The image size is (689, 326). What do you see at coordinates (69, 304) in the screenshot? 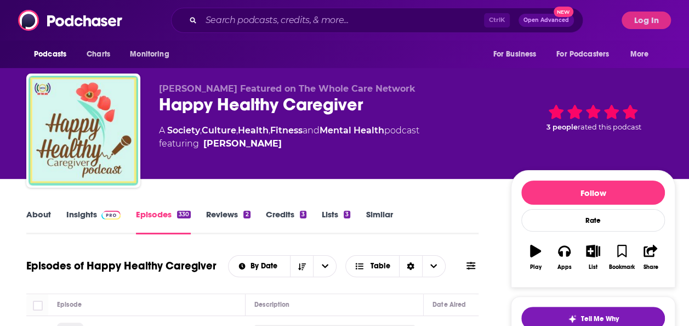
I see `div: Episode` at bounding box center [69, 304].